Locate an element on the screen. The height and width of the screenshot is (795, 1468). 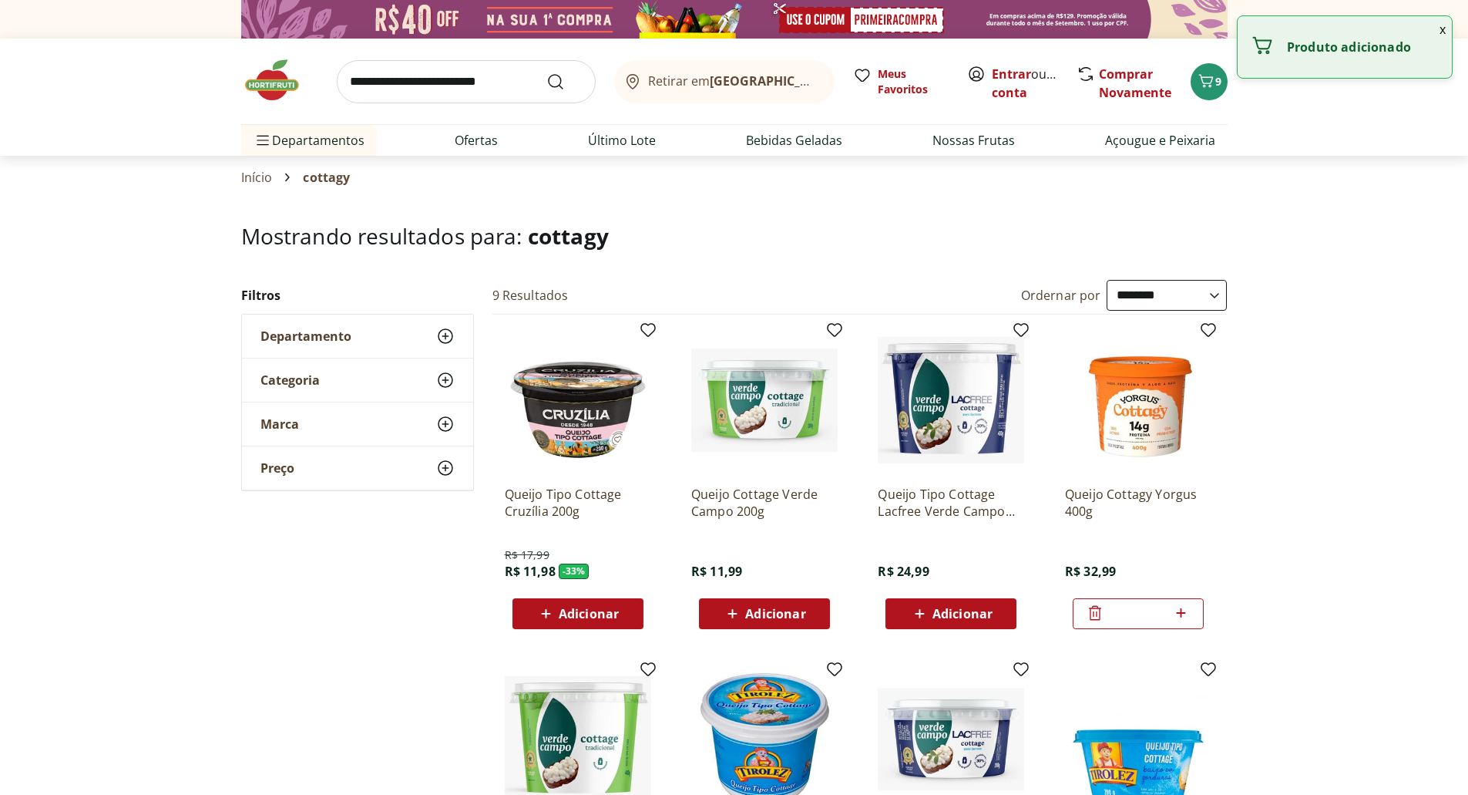
a: Queijo Tipo Cottage Cruzília 200g is located at coordinates (578, 503).